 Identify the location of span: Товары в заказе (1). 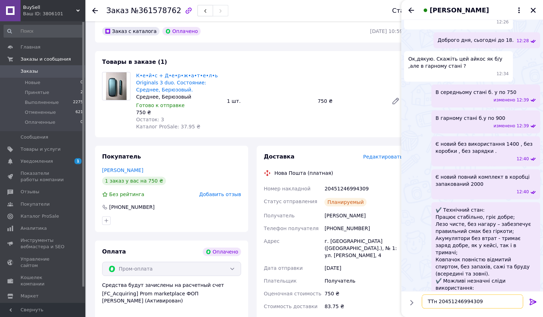
(134, 62).